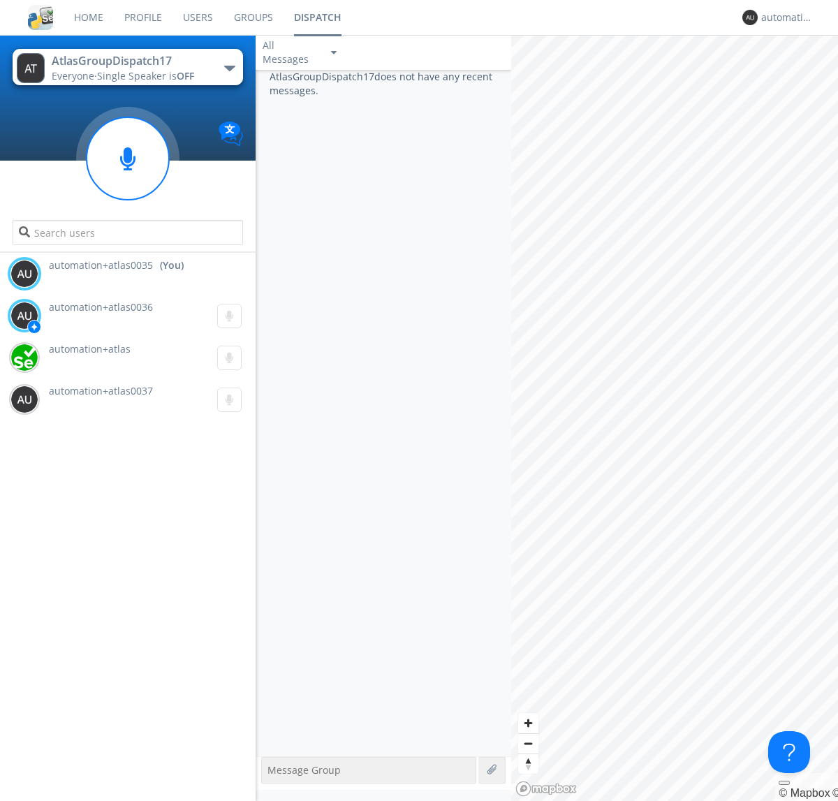 The height and width of the screenshot is (801, 838). What do you see at coordinates (130, 76) in the screenshot?
I see `div: Everyone ·` at bounding box center [130, 76].